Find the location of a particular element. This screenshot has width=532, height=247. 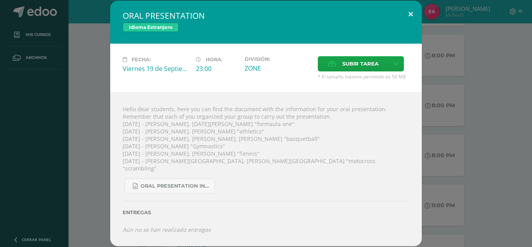

a: Oral Presentation Instructions - sports.docx is located at coordinates (170, 185).